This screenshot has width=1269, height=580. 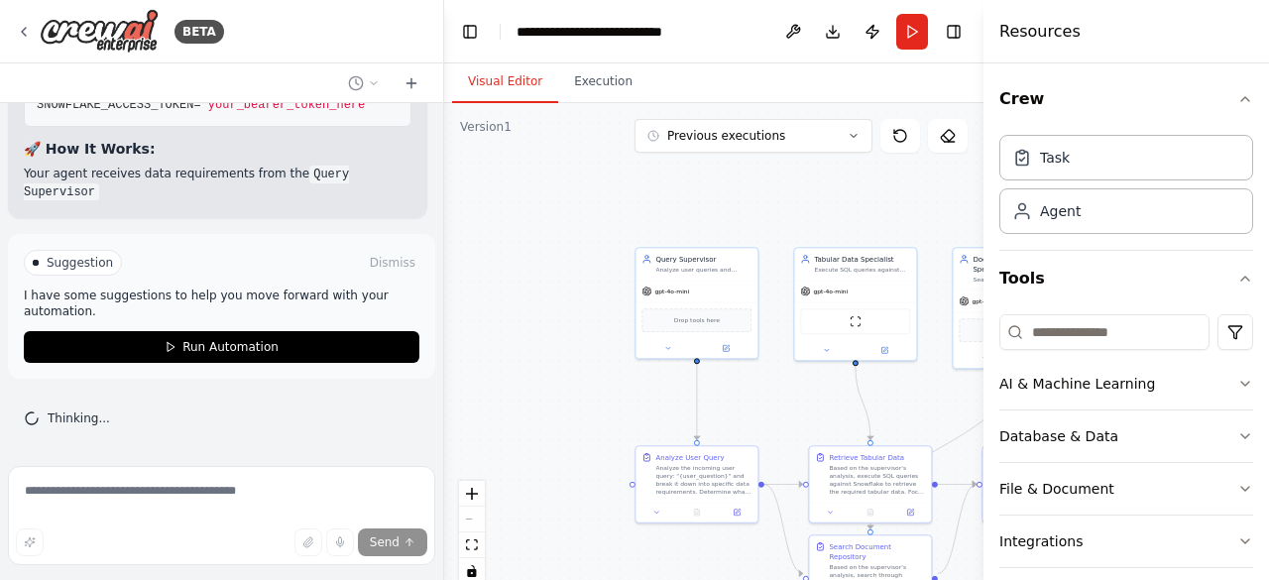 What do you see at coordinates (287, 105) in the screenshot?
I see `span: "your_bearer_token_here"` at bounding box center [287, 105].